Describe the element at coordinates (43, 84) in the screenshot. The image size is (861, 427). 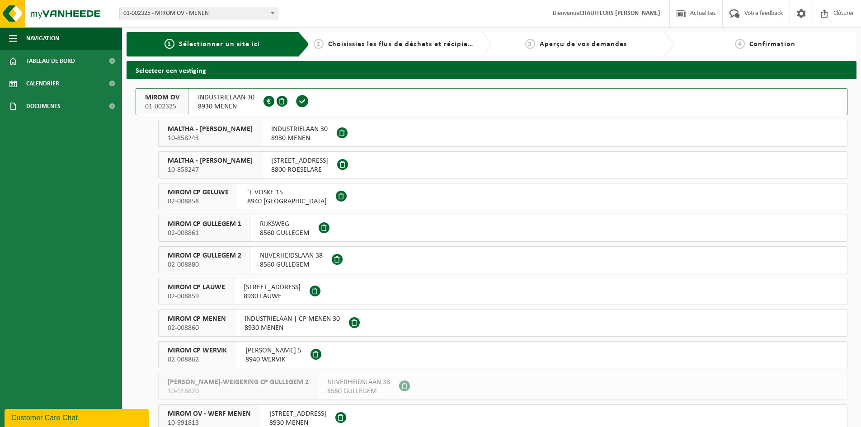
I see `span: Calendrier` at that location.